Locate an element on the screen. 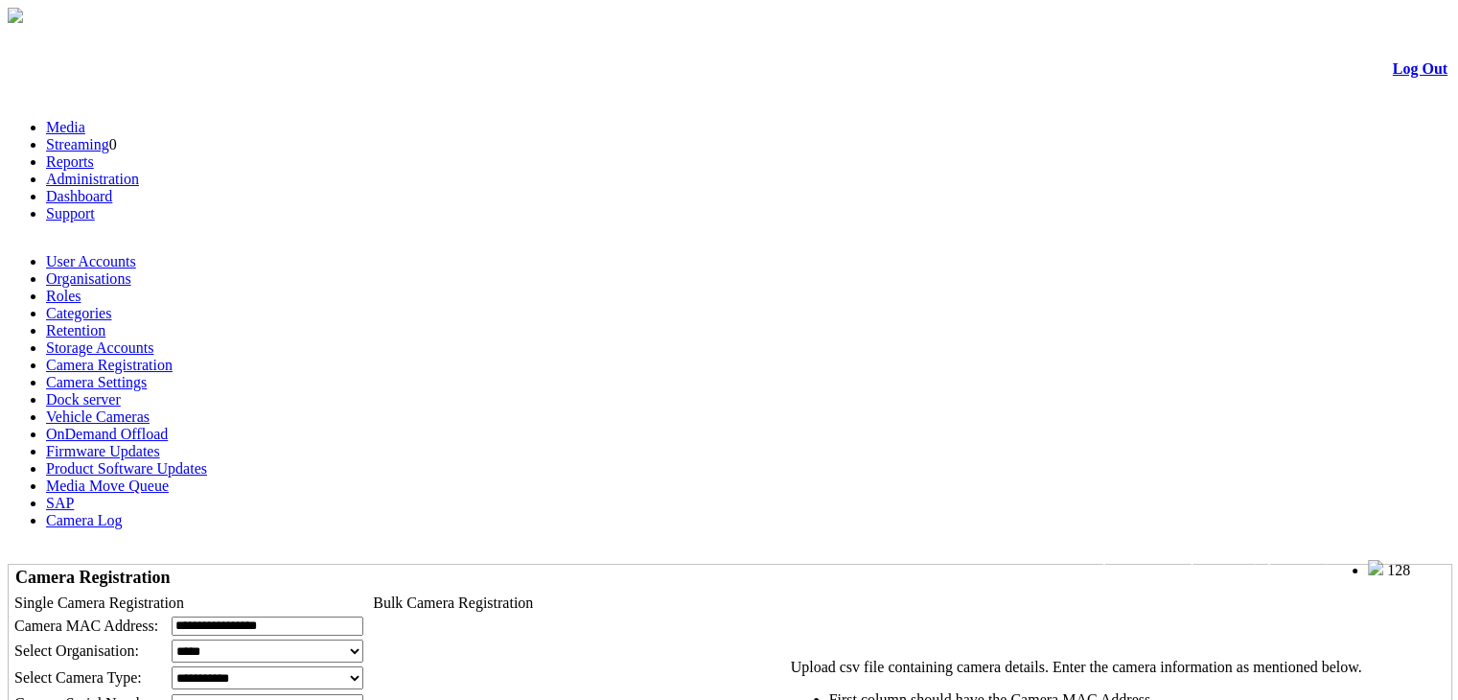 The height and width of the screenshot is (700, 1458). a: OnDemand Offload is located at coordinates (106, 433).